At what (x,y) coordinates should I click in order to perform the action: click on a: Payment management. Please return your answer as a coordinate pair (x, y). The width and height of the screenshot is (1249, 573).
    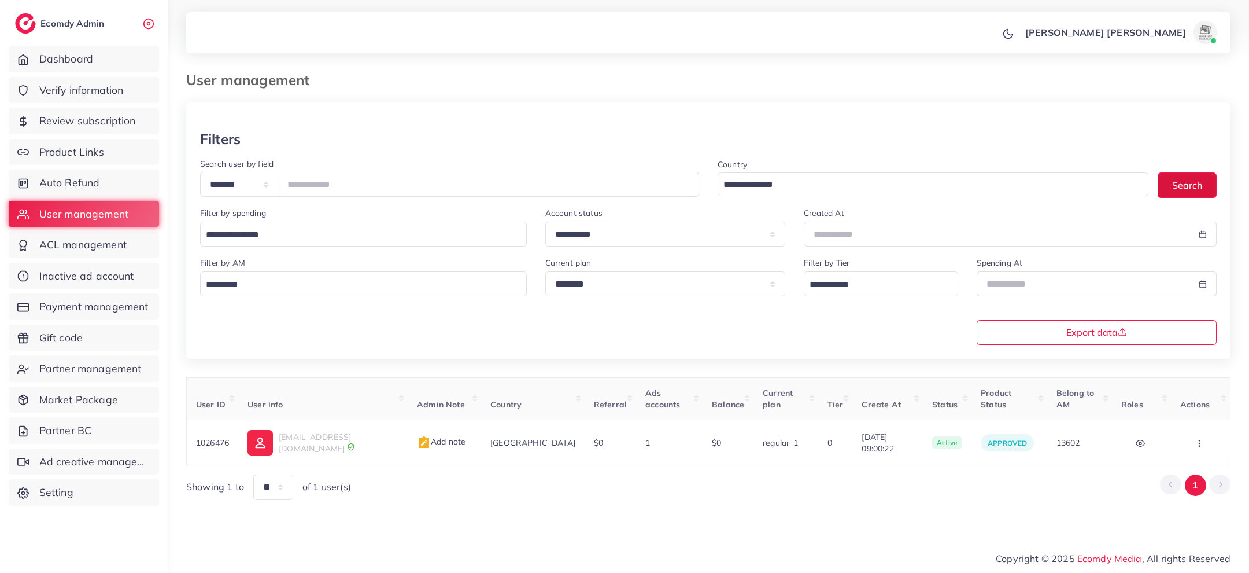
    Looking at the image, I should click on (84, 307).